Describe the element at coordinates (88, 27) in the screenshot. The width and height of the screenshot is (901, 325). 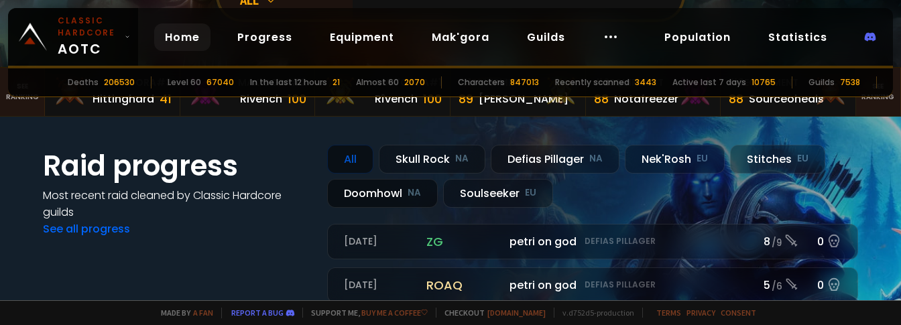
I see `small: Classic Hardcore` at that location.